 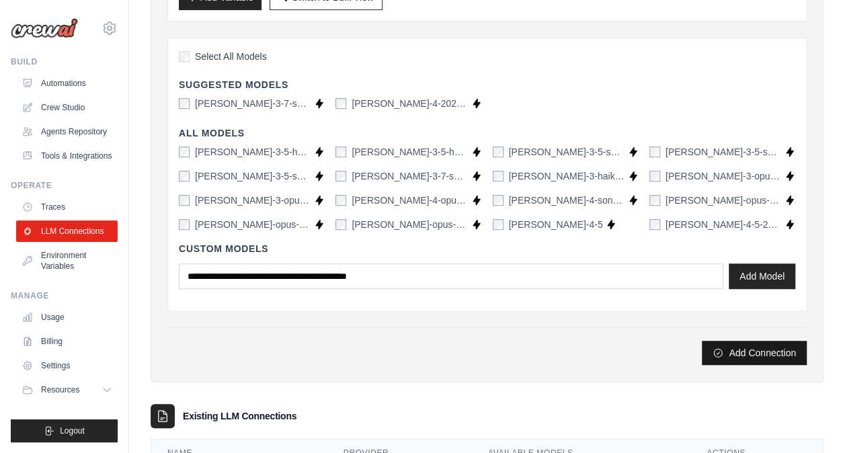 I want to click on a: Billing, so click(x=67, y=341).